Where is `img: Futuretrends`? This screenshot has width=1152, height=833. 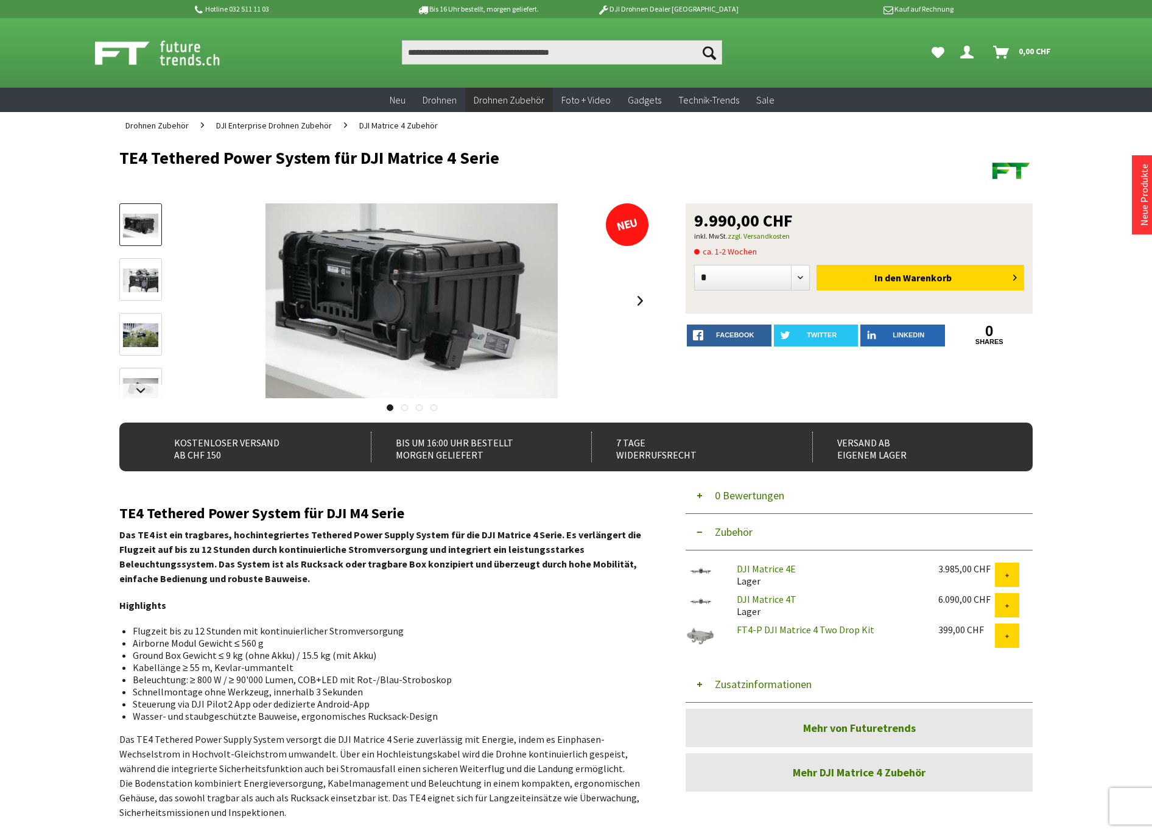 img: Futuretrends is located at coordinates (1011, 170).